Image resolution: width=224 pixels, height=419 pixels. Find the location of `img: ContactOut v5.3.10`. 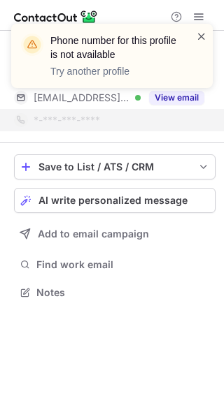

img: ContactOut v5.3.10 is located at coordinates (56, 17).